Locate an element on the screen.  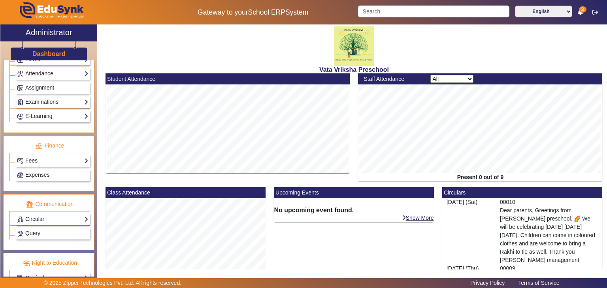
span: Assignment is located at coordinates (40, 88).